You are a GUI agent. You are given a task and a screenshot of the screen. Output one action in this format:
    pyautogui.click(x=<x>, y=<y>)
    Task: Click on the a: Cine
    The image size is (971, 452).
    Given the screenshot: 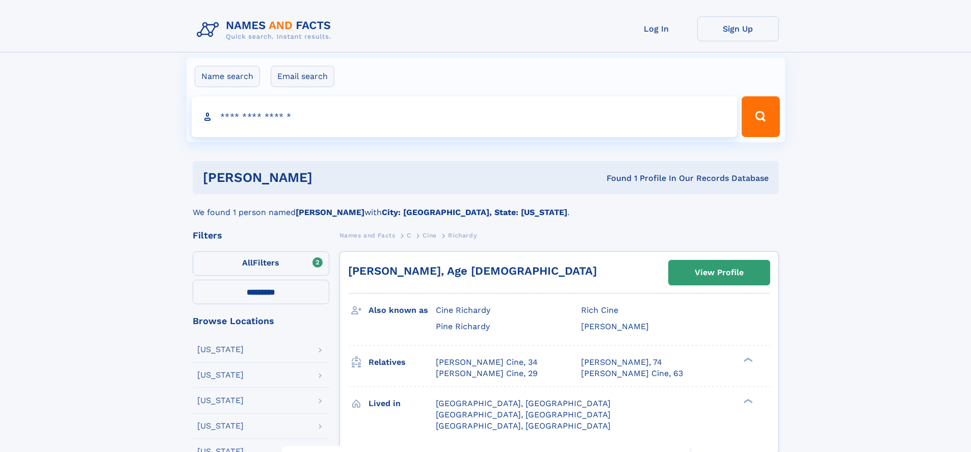 What is the action you would take?
    pyautogui.click(x=429, y=235)
    